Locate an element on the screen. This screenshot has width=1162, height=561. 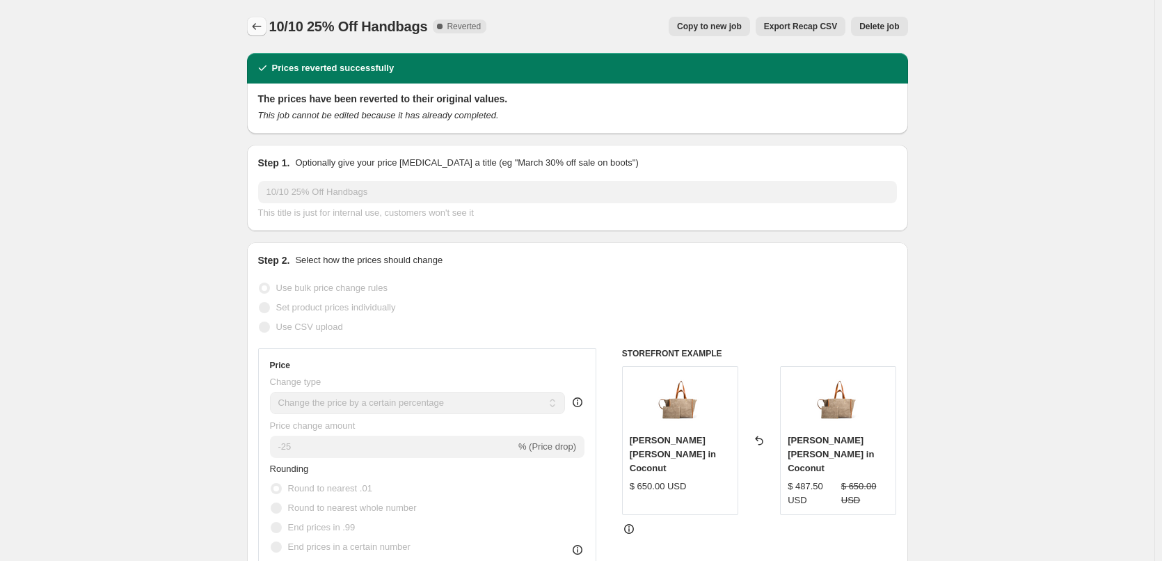
input: 30% off holiday sale is located at coordinates (577, 192).